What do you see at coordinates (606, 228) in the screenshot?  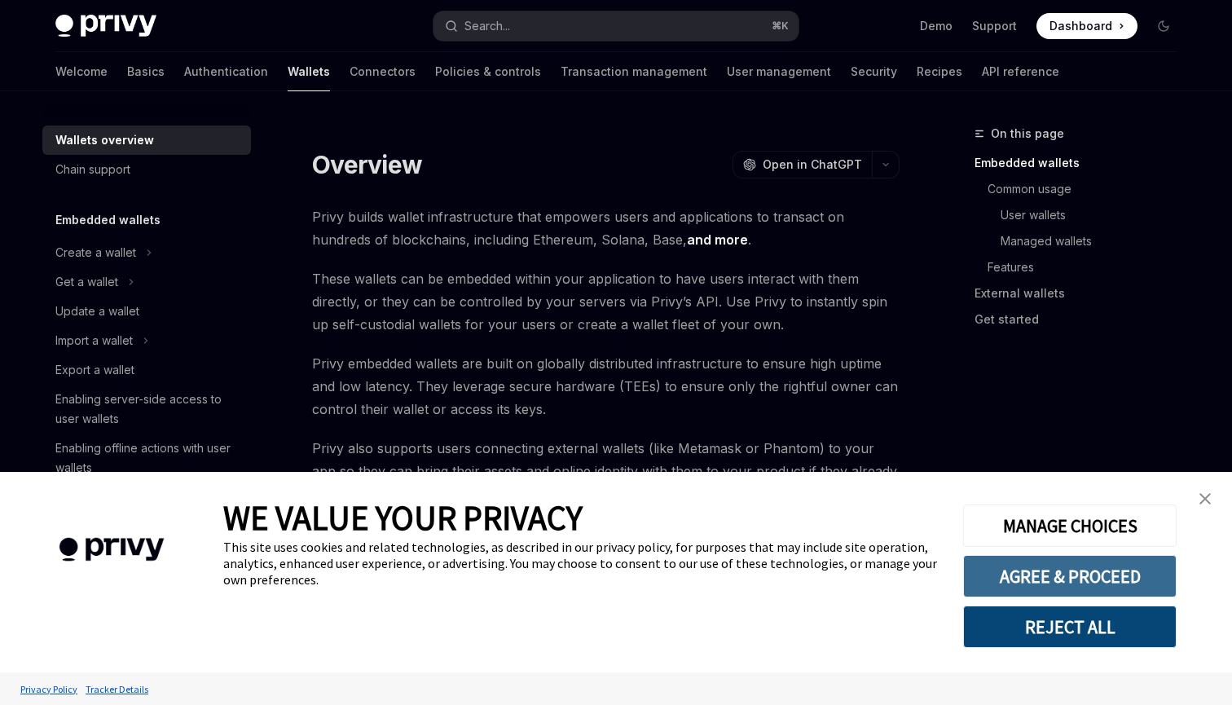 I see `span: Privy builds wallet infrastructure that empowers users and applications to transact on hundreds o...` at bounding box center [606, 228].